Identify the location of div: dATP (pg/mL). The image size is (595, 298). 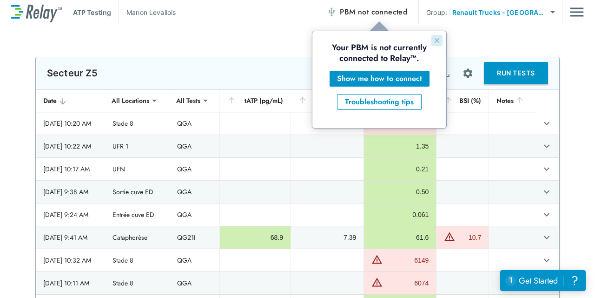
(327, 100).